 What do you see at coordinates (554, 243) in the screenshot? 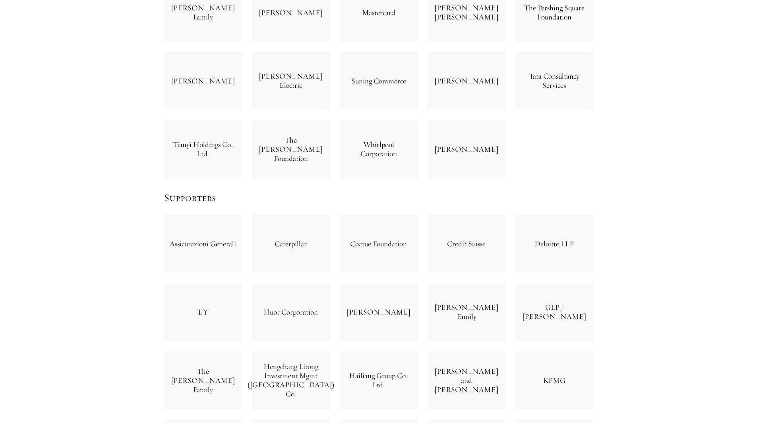
I see `div: Deloitte LLP` at bounding box center [554, 243].